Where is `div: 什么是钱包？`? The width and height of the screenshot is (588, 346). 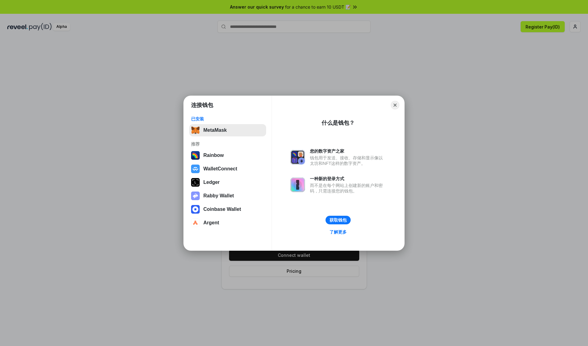
div: 什么是钱包？ is located at coordinates (338, 123).